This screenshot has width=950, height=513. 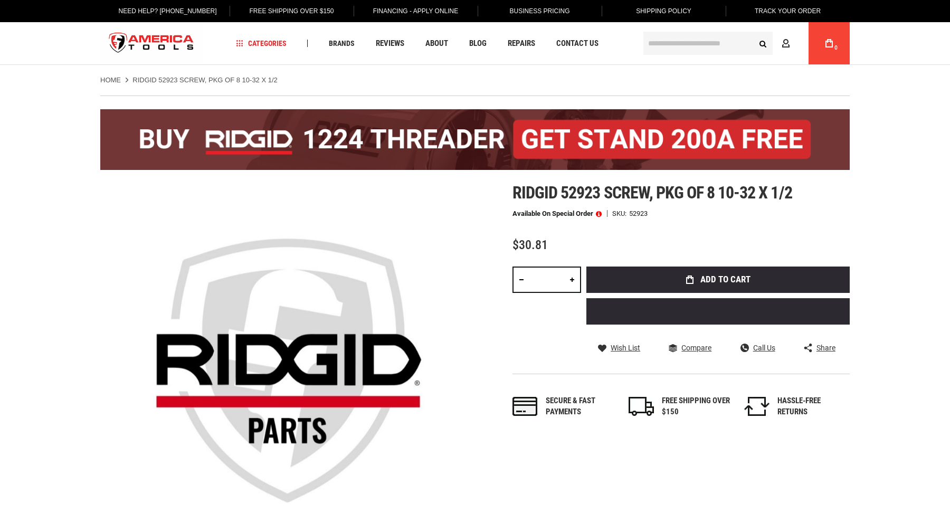 I want to click on div: HASSLE-FREE RETURNS, so click(x=812, y=406).